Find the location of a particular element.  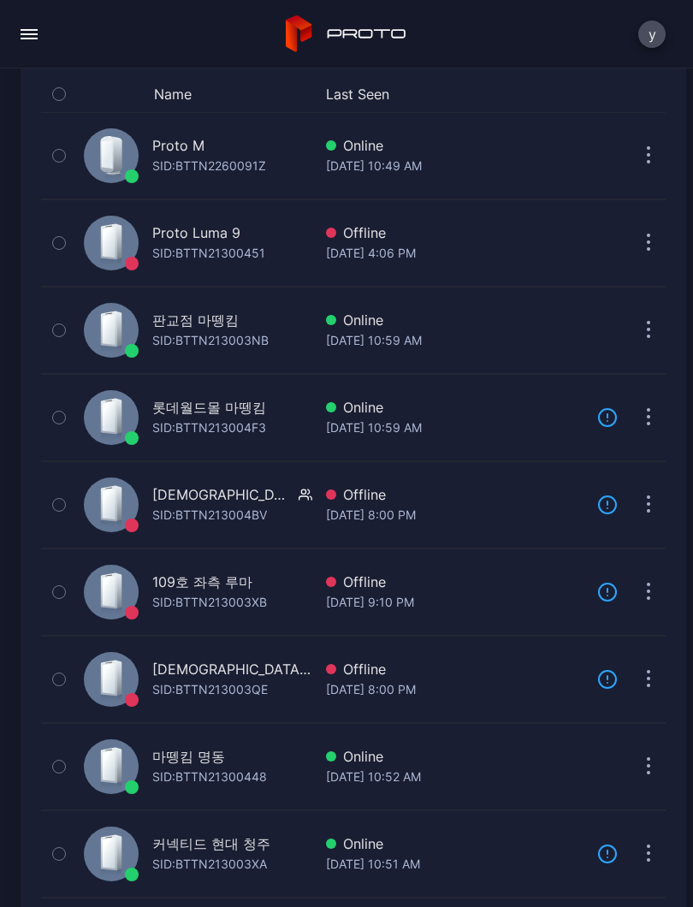

div: Proto M is located at coordinates (178, 145).